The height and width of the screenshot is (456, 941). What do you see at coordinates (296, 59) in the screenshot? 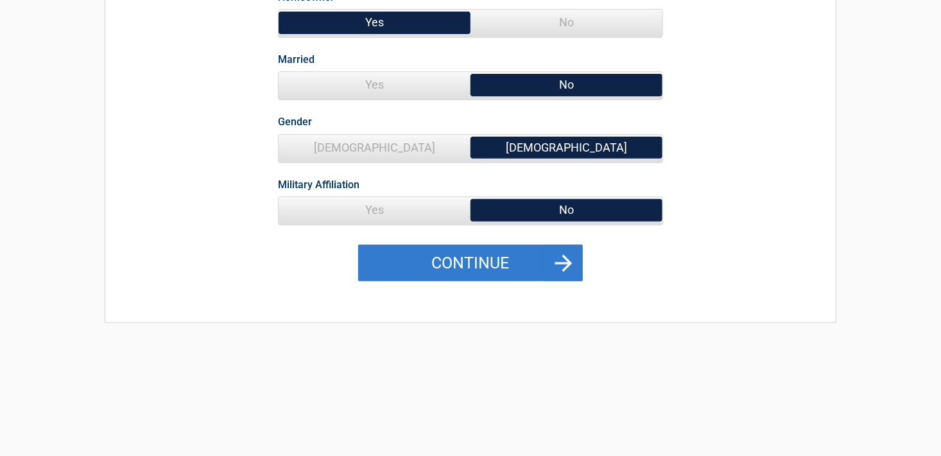
I see `label: Married` at bounding box center [296, 59].